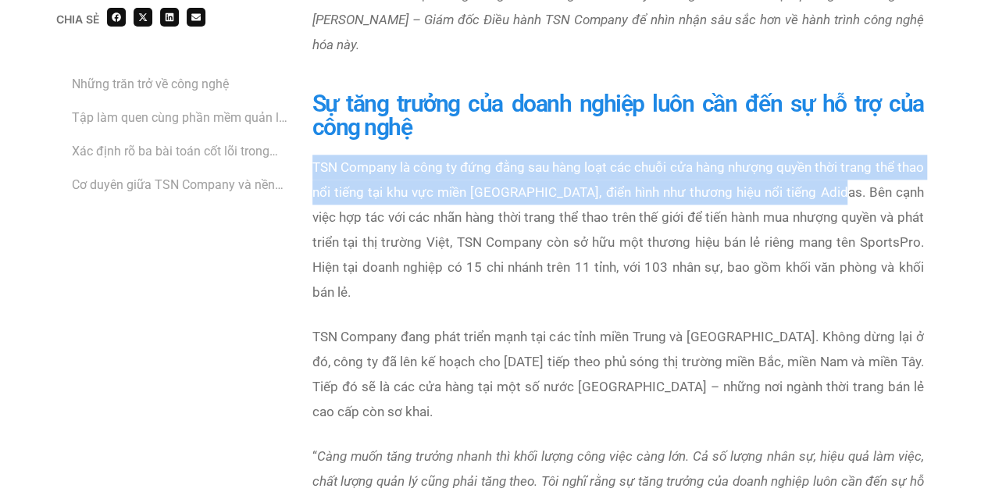 This screenshot has height=499, width=988. I want to click on h1: Sự tăng trưởng của doanh nghiệp luôn cần đến sự hỗ trợ của công nghệ, so click(618, 116).